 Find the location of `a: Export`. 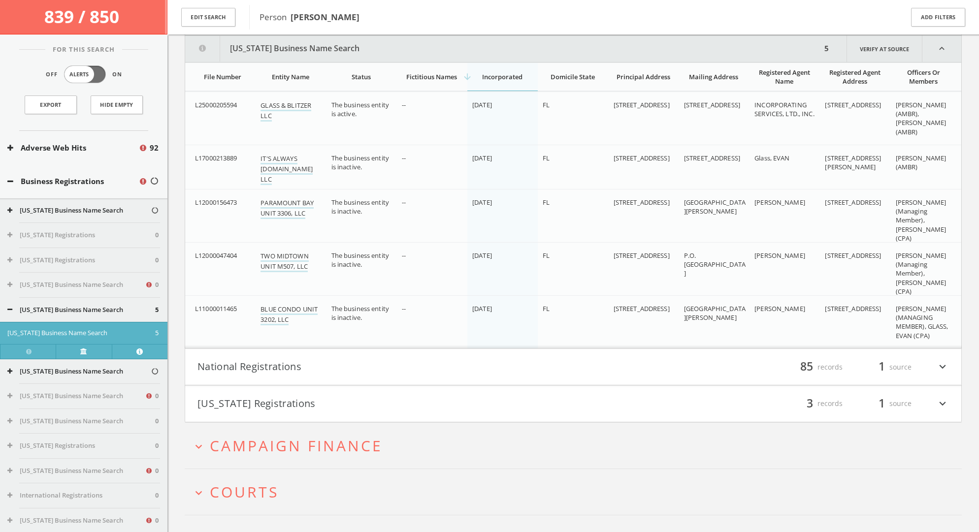

a: Export is located at coordinates (51, 105).